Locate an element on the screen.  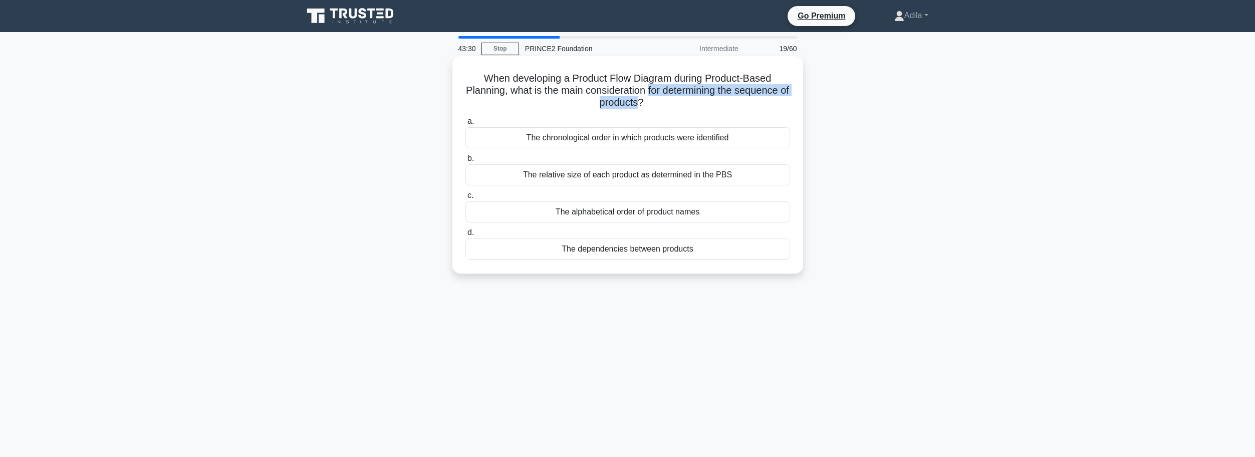
div: Intermediate is located at coordinates (700, 49).